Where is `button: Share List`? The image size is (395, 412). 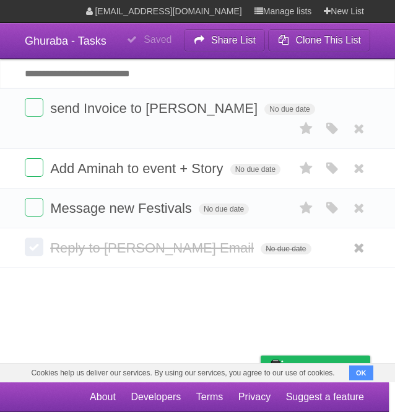
button: Share List is located at coordinates (225, 40).